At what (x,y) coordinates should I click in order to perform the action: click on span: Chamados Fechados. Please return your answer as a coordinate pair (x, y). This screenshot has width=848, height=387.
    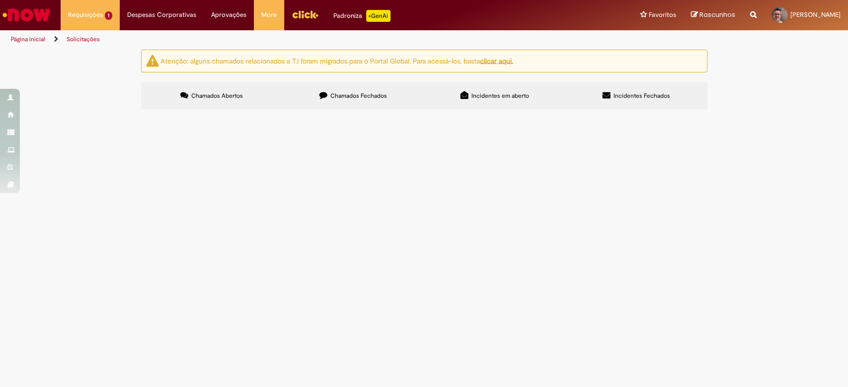
    Looking at the image, I should click on (359, 96).